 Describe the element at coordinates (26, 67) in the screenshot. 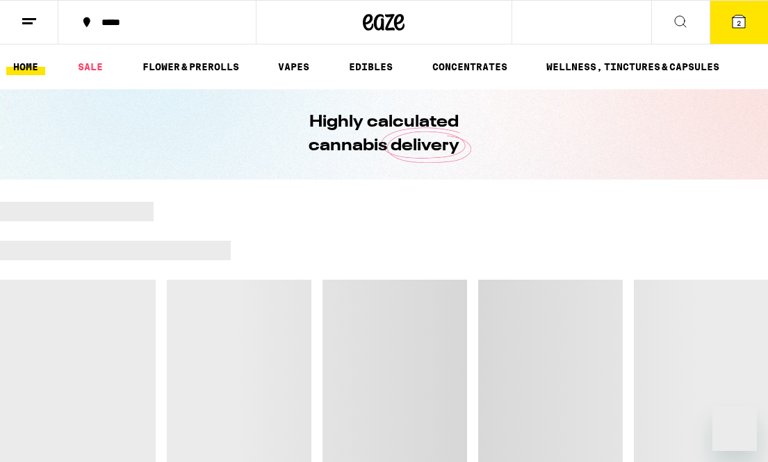

I see `a: HOME` at that location.